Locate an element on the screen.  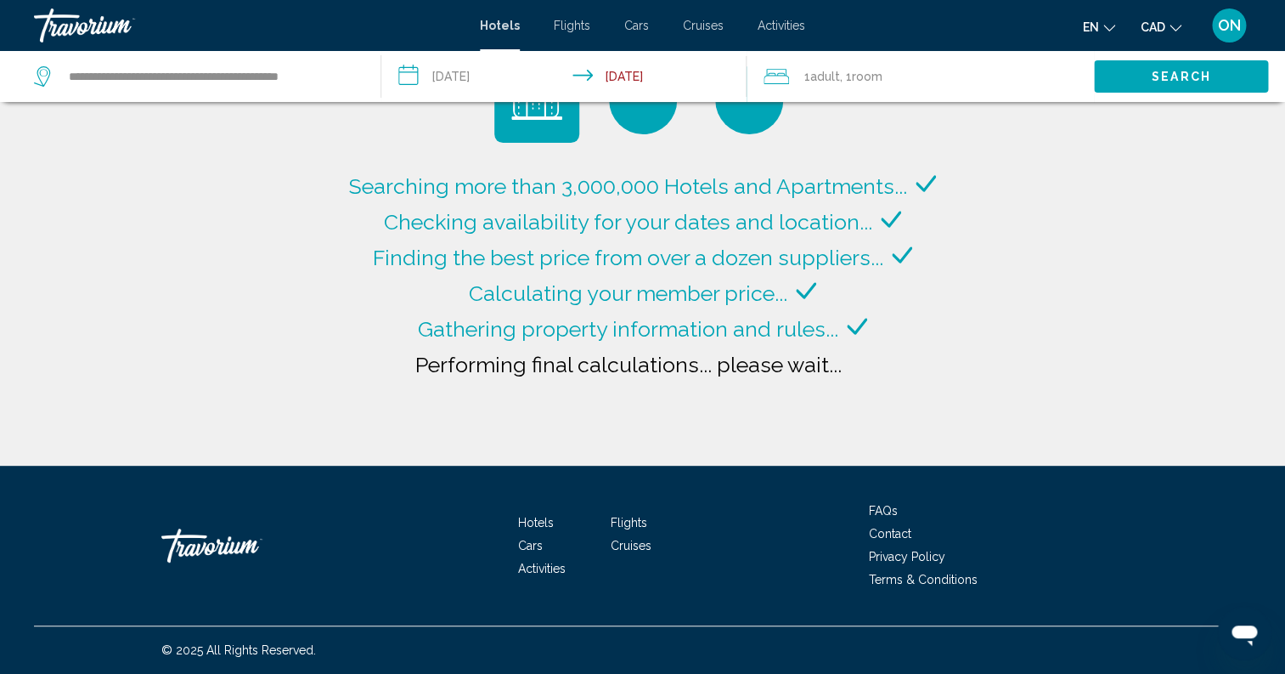
span: FAQs is located at coordinates (883, 510).